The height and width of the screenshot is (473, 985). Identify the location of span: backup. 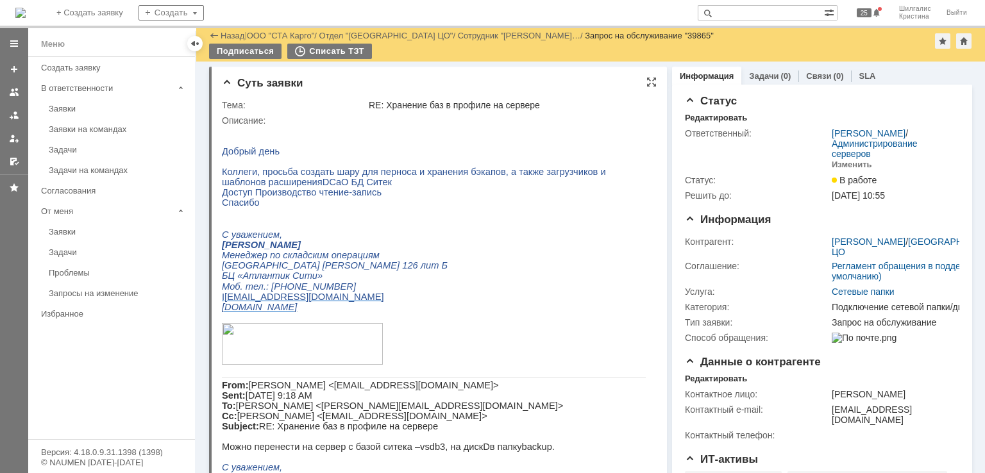
(315, 321).